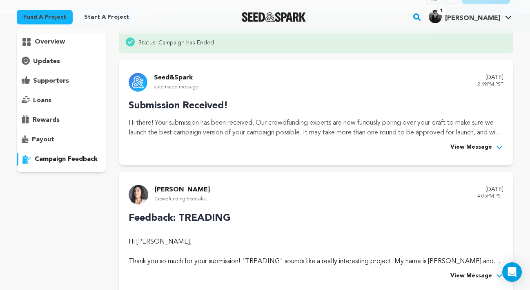  I want to click on p: supporters, so click(51, 81).